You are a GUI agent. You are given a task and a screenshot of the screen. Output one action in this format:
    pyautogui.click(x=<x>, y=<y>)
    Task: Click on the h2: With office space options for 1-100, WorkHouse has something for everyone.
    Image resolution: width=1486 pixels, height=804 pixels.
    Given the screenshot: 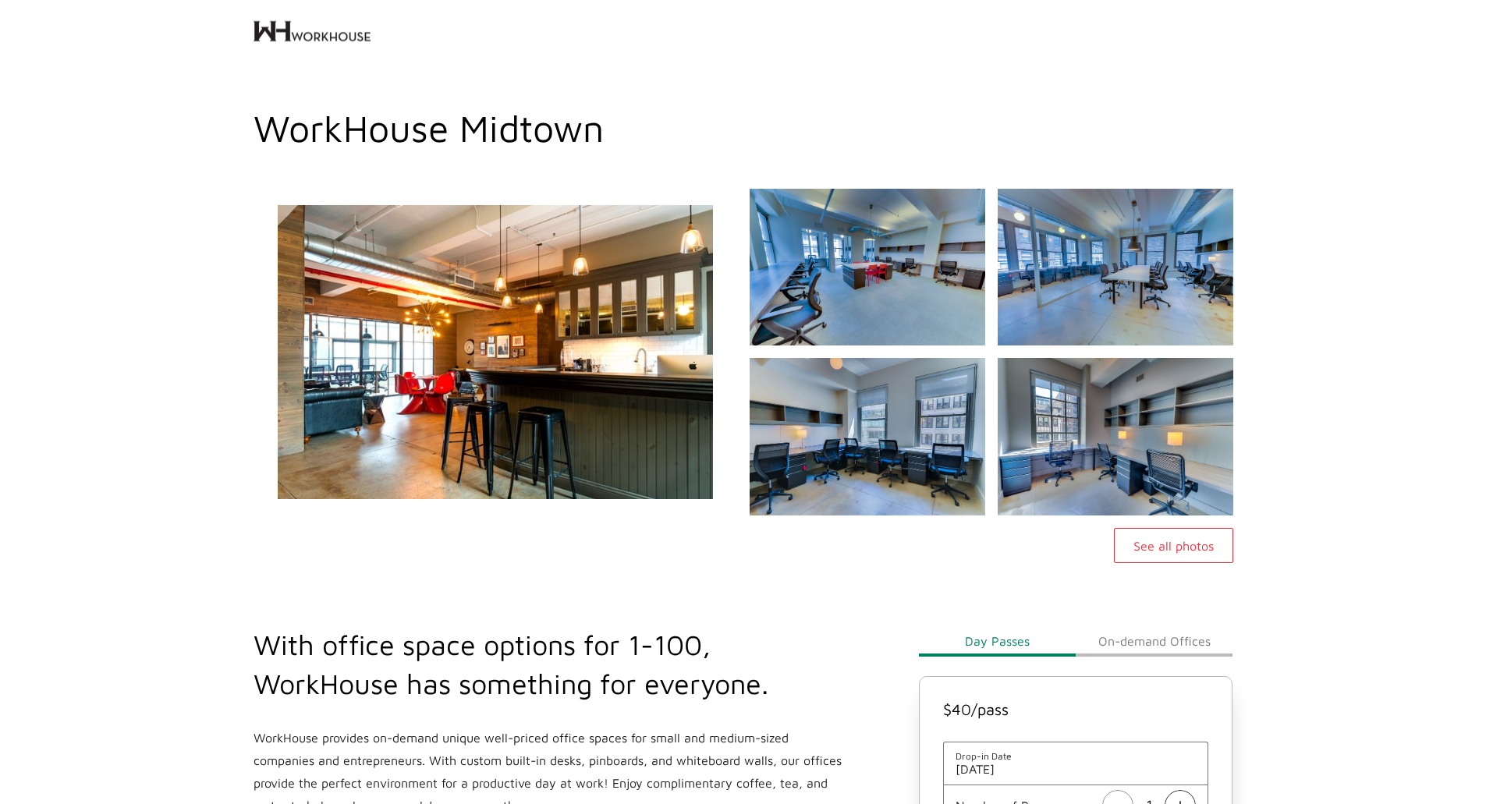 What is the action you would take?
    pyautogui.click(x=549, y=664)
    